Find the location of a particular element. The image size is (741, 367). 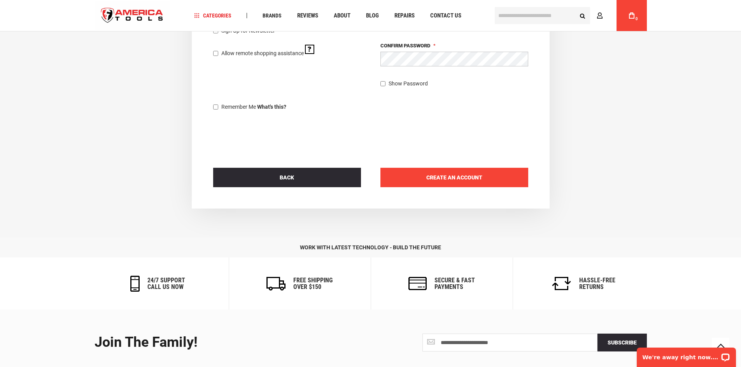

span: Brands is located at coordinates (272, 16).